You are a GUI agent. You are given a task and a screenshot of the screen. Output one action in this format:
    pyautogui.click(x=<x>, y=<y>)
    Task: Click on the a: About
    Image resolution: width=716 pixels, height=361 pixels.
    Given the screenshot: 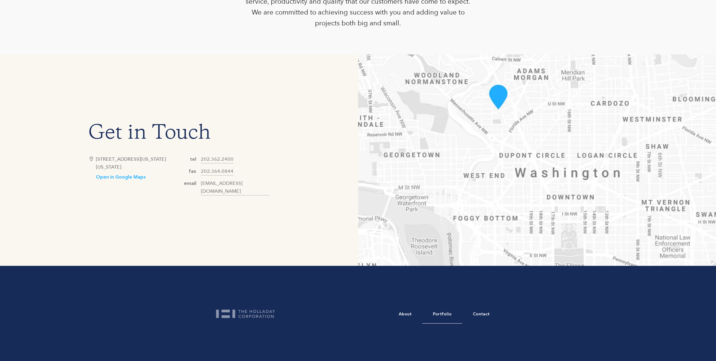 What is the action you would take?
    pyautogui.click(x=405, y=315)
    